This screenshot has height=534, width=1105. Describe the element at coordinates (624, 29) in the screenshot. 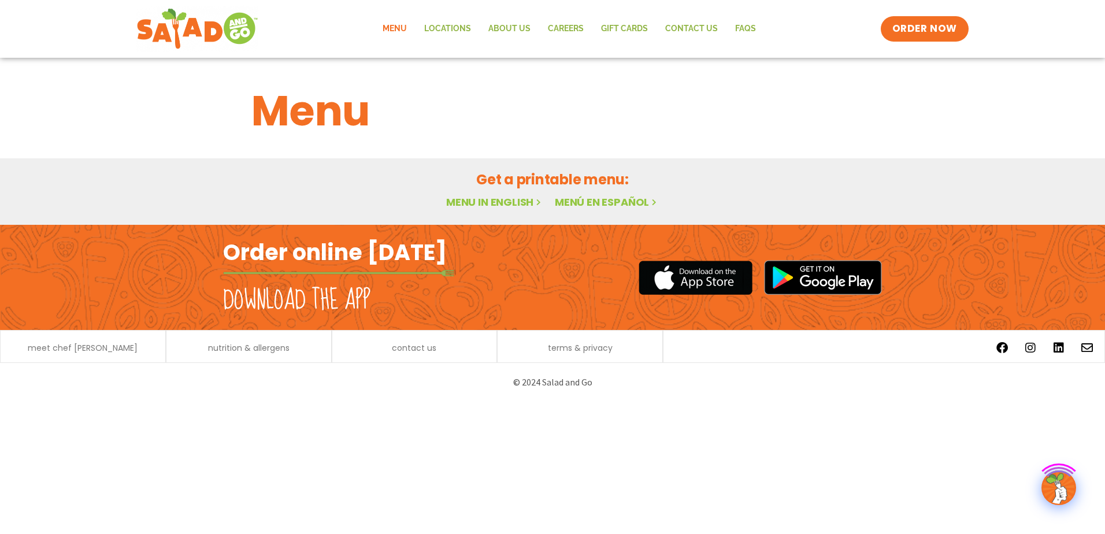

I see `a: GIFT CARDS` at that location.